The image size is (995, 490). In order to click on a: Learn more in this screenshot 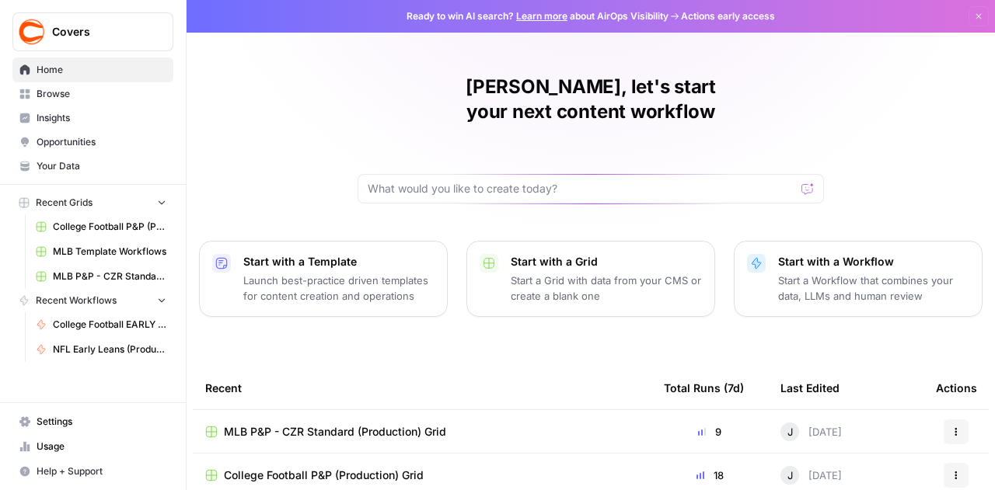, I will do `click(542, 16)`.